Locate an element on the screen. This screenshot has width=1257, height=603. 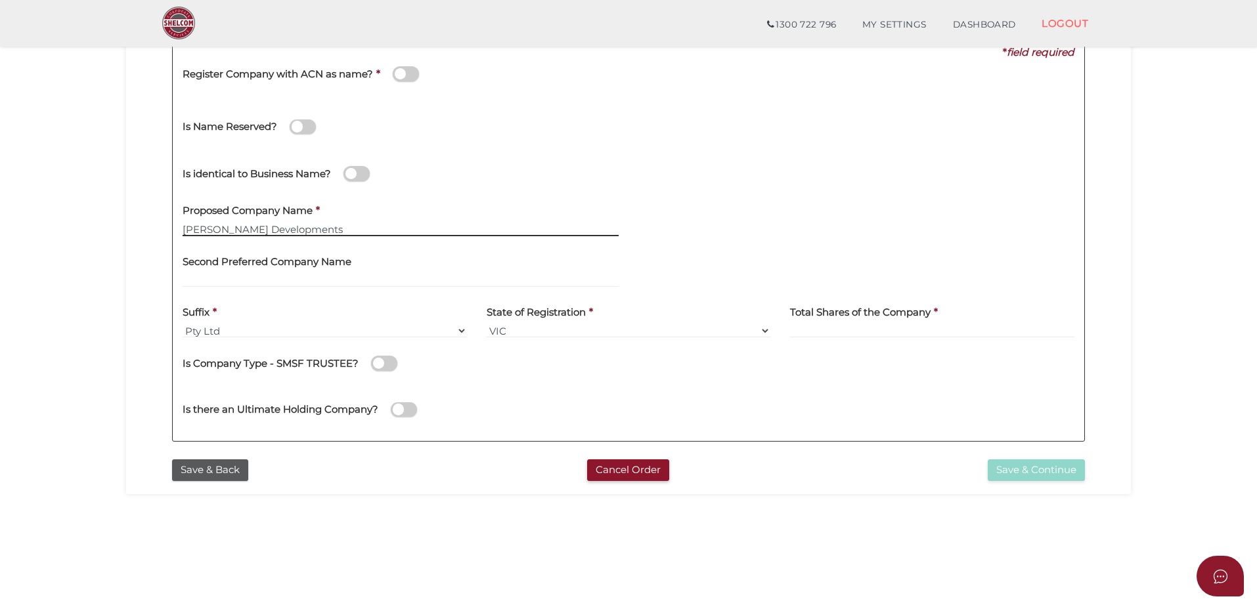
h4: Suffix is located at coordinates (196, 312).